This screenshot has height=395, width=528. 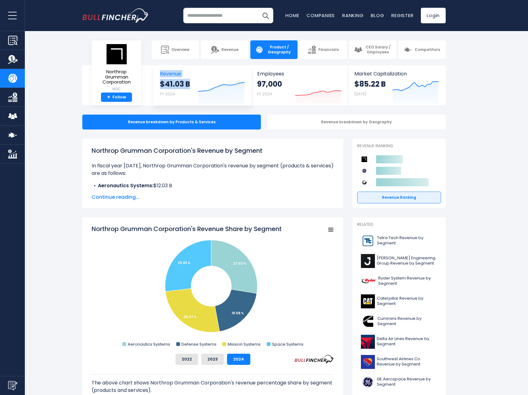 What do you see at coordinates (402, 15) in the screenshot?
I see `a: Register` at bounding box center [402, 15].